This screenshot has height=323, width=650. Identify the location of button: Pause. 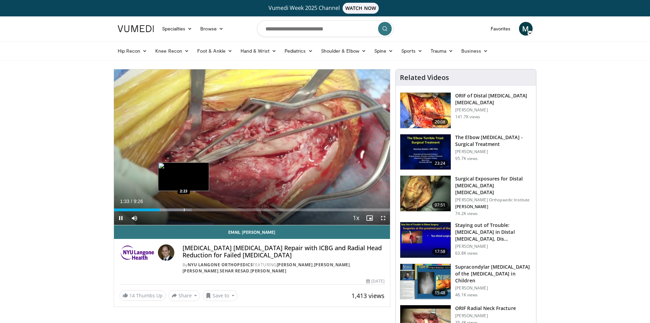
(121, 218).